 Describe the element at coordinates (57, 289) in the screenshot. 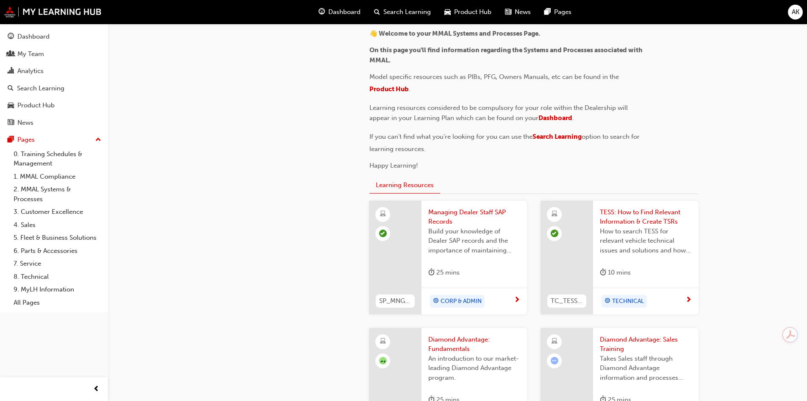

I see `a: 9. MyLH Information` at that location.